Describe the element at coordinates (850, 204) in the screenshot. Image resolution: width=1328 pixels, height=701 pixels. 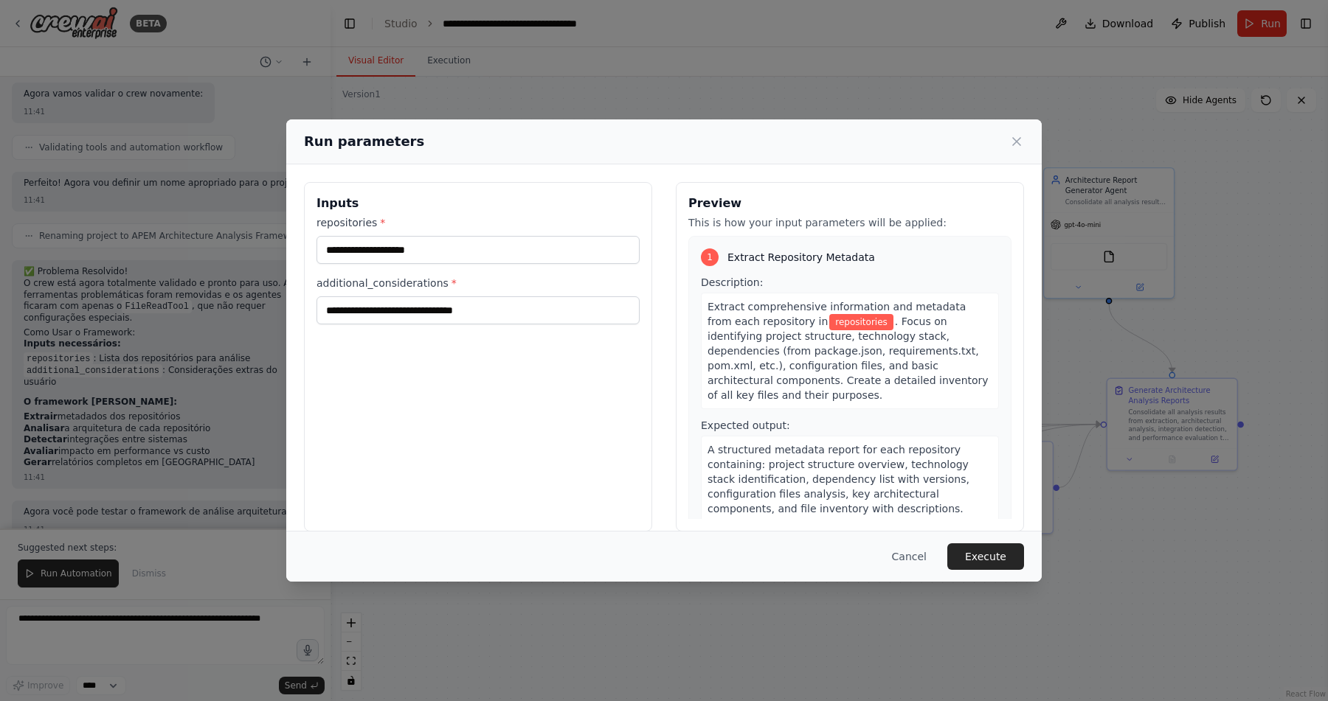
I see `h3: Preview` at that location.